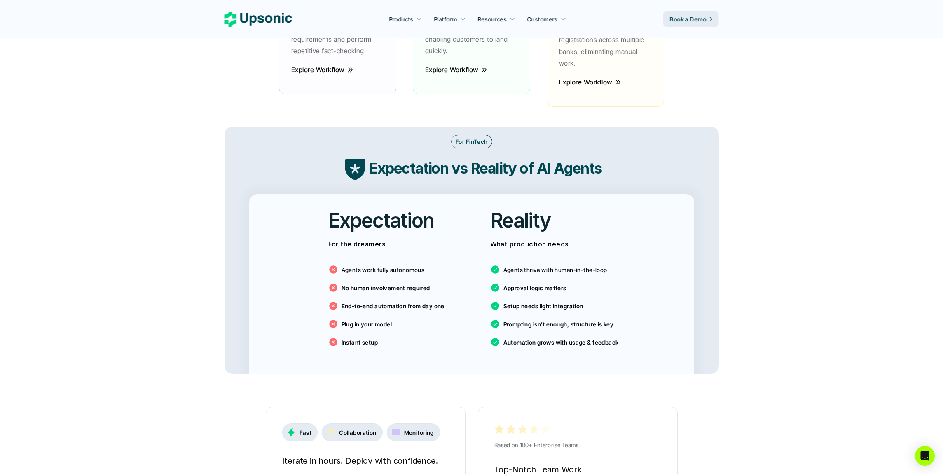 Image resolution: width=943 pixels, height=474 pixels. What do you see at coordinates (393, 306) in the screenshot?
I see `p: End-to-end automation from day one` at bounding box center [393, 306].